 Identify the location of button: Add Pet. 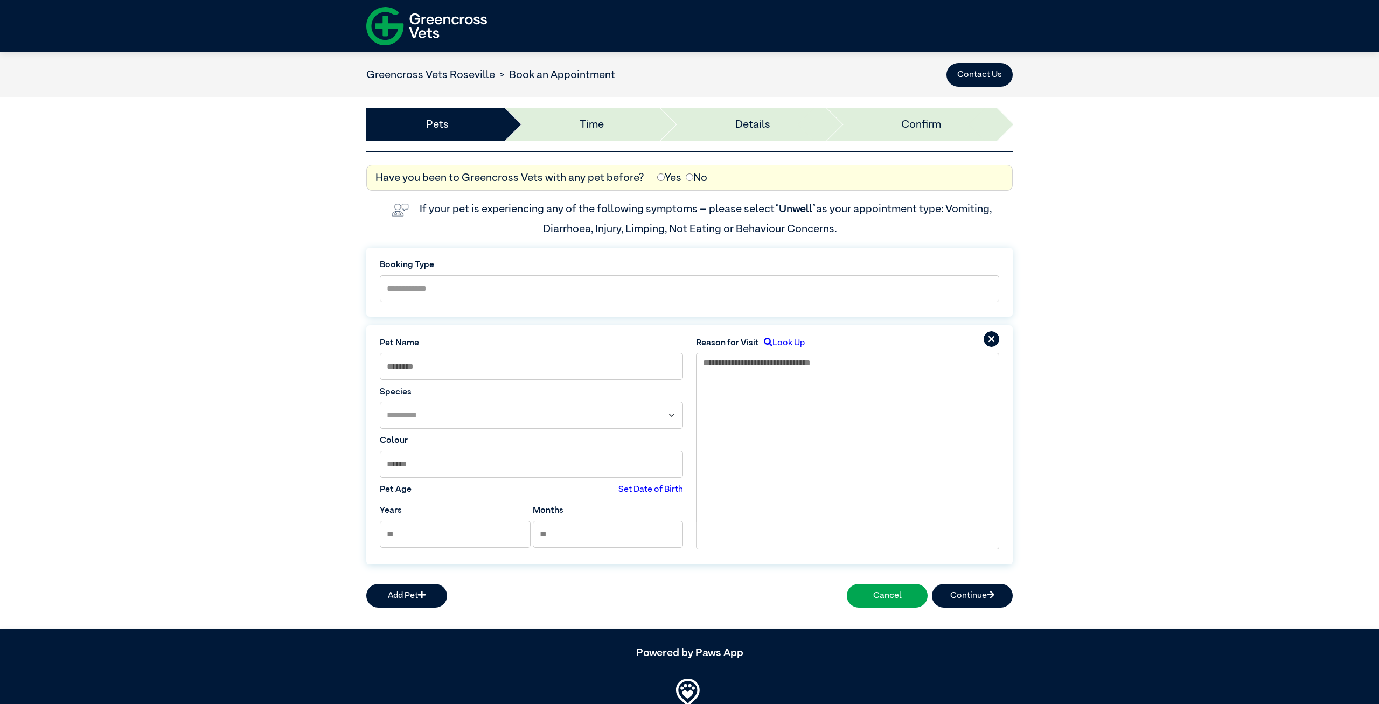
(407, 596).